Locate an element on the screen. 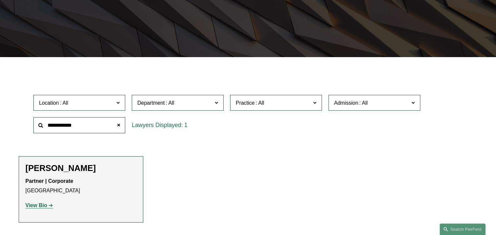  span: Practice is located at coordinates (245, 103).